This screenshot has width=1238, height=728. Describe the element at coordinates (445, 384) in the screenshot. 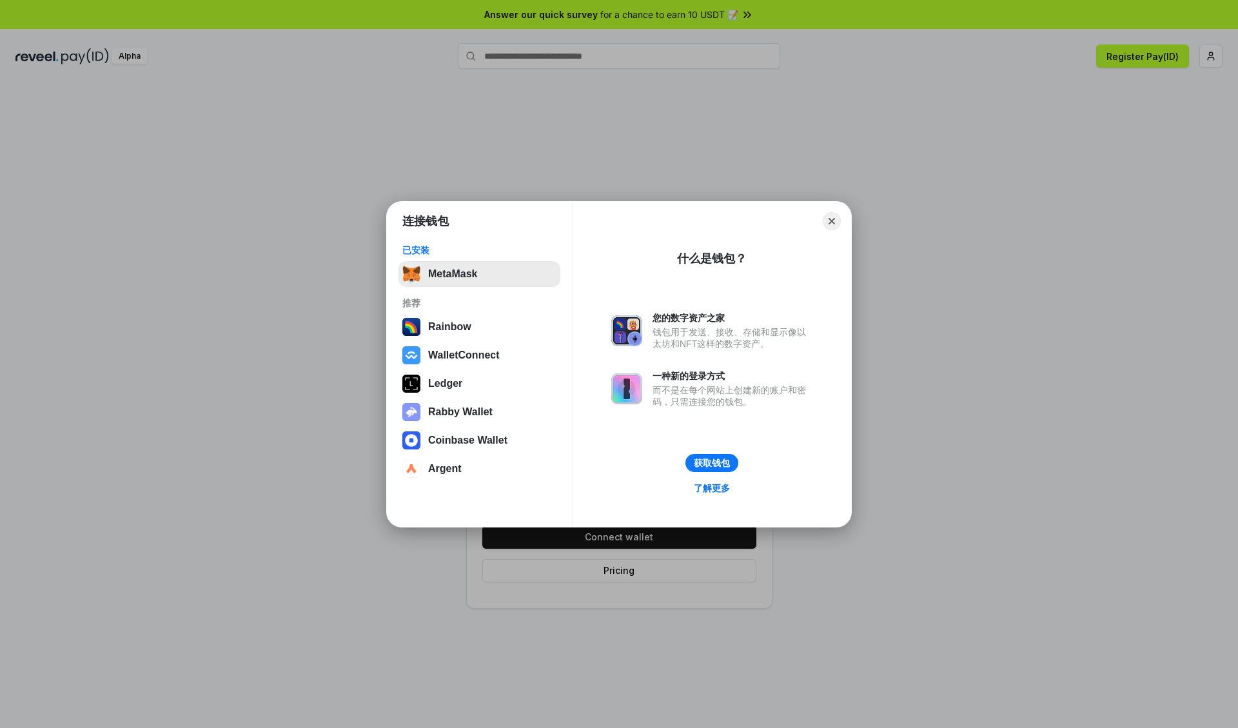

I see `div: Ledger` at that location.